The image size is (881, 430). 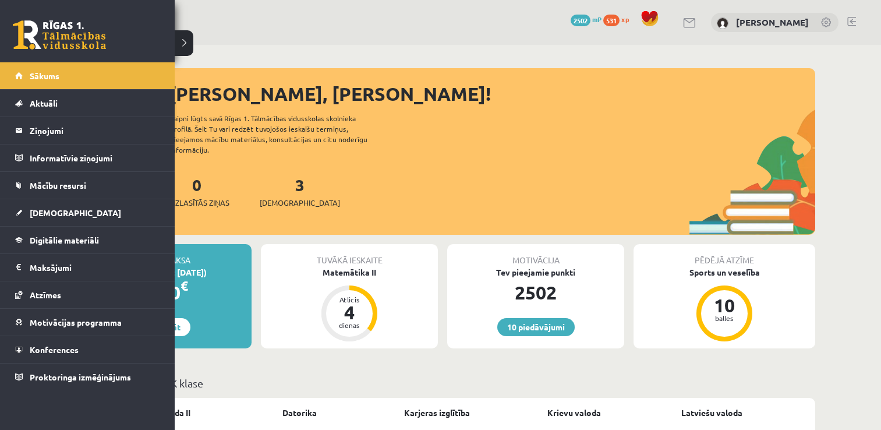 I want to click on div: Laipni lūgts savā Rīgas 1. Tālmācības vidusskolas skolnieka profilā. Šeit Tu vari redzēt tuvojošo..., so click(x=279, y=134).